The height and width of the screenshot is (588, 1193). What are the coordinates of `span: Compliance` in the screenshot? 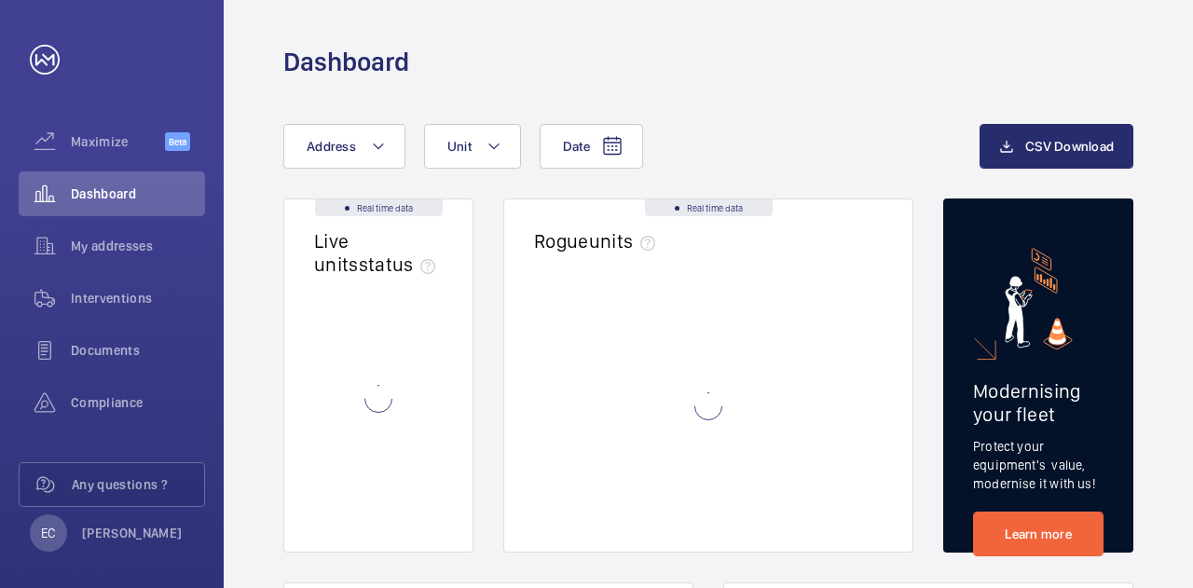 It's located at (138, 403).